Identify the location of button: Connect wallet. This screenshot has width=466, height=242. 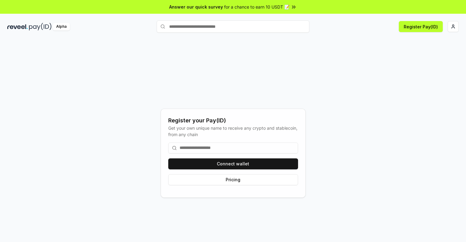
(233, 164).